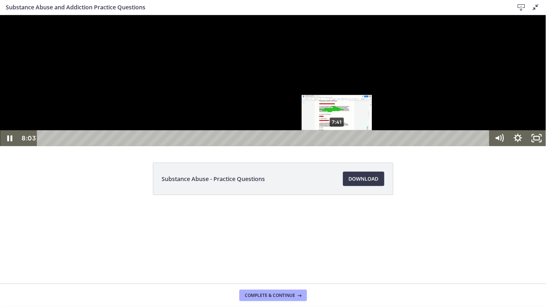 The height and width of the screenshot is (307, 546). What do you see at coordinates (270, 295) in the screenshot?
I see `span: Complete & continue` at bounding box center [270, 295].